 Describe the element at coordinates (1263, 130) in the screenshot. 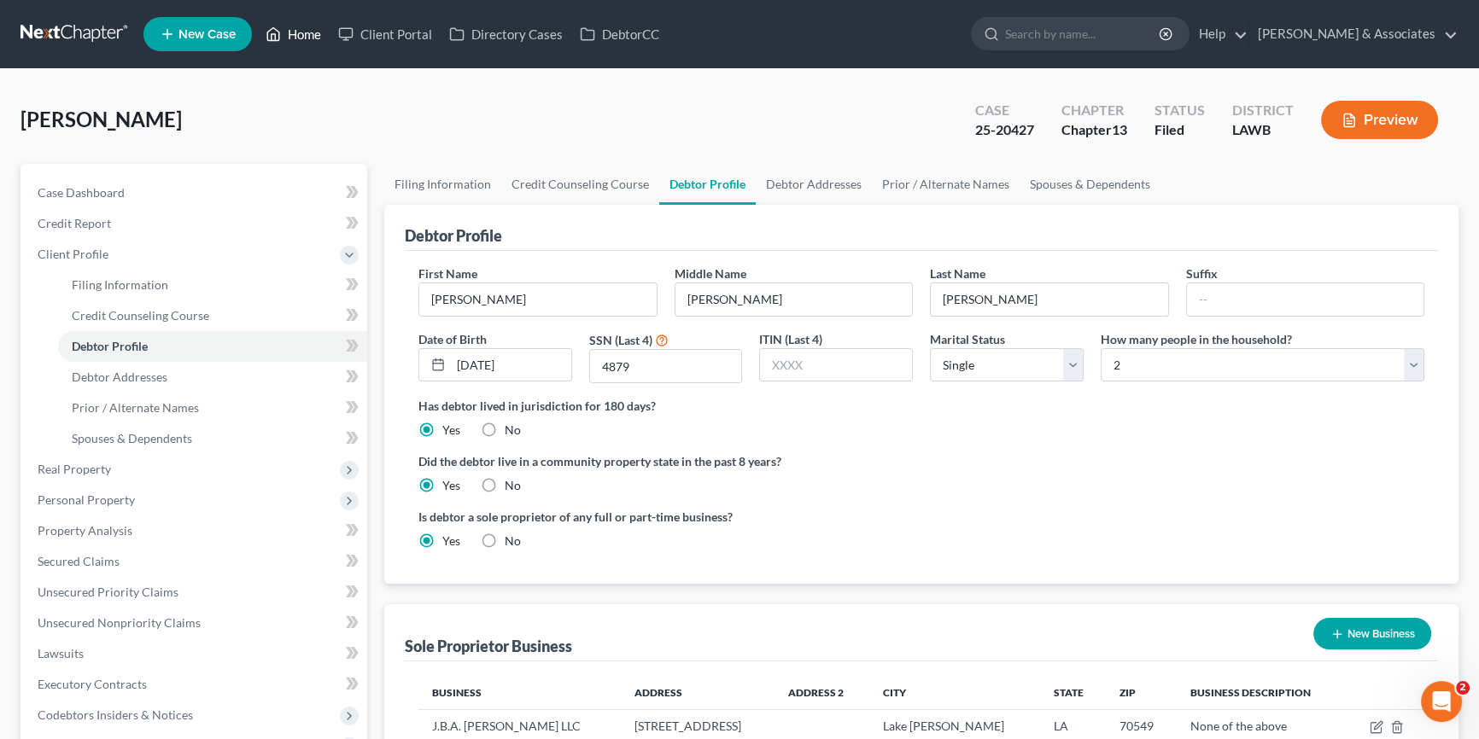

I see `div: LAWB` at that location.